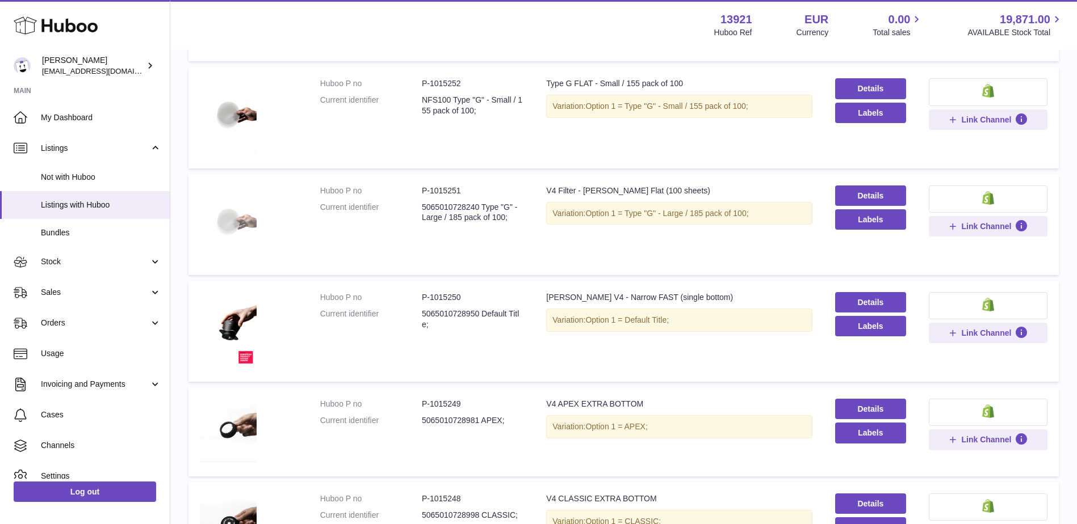  Describe the element at coordinates (899, 19) in the screenshot. I see `span: 0.00` at that location.